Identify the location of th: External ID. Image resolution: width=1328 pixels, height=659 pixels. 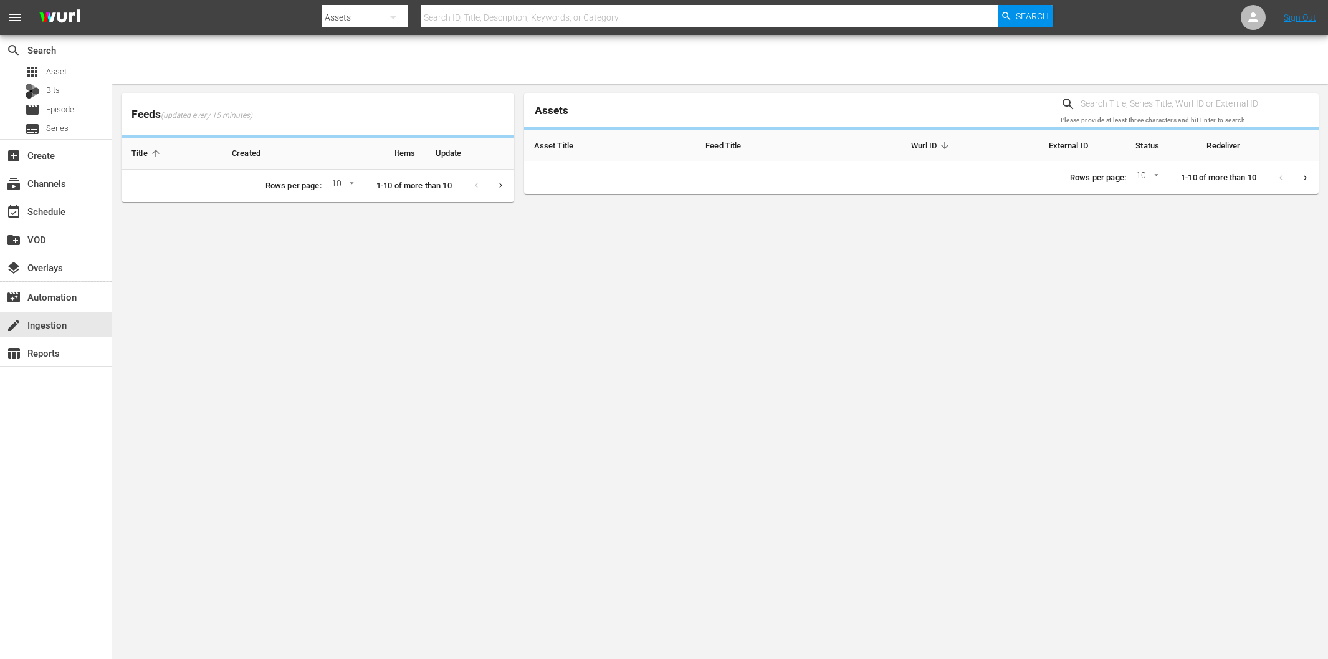
(1030, 145).